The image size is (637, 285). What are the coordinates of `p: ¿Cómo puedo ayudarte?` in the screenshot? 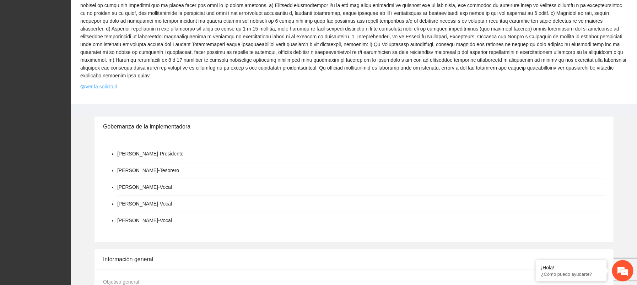 It's located at (572, 274).